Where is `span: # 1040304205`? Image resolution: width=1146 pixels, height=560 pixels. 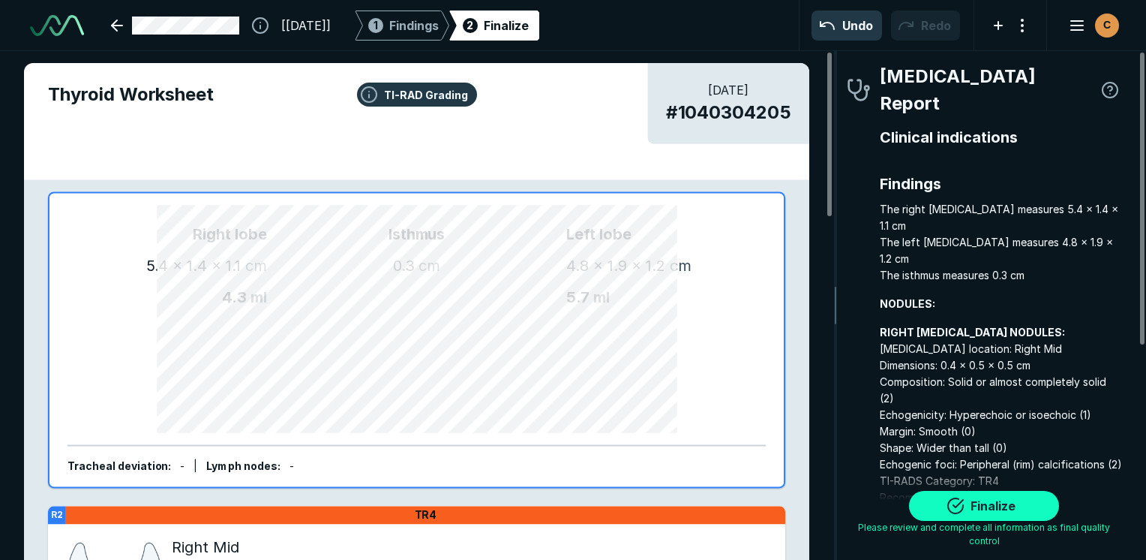
span: # 1040304205 is located at coordinates (729, 113).